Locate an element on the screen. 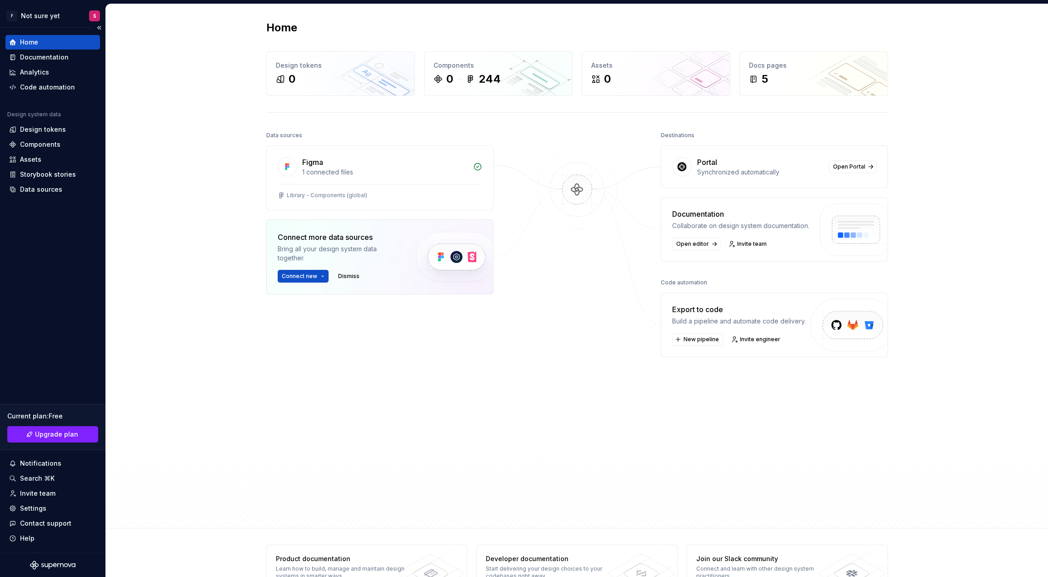 The width and height of the screenshot is (1048, 577). button: New pipeline is located at coordinates (698, 340).